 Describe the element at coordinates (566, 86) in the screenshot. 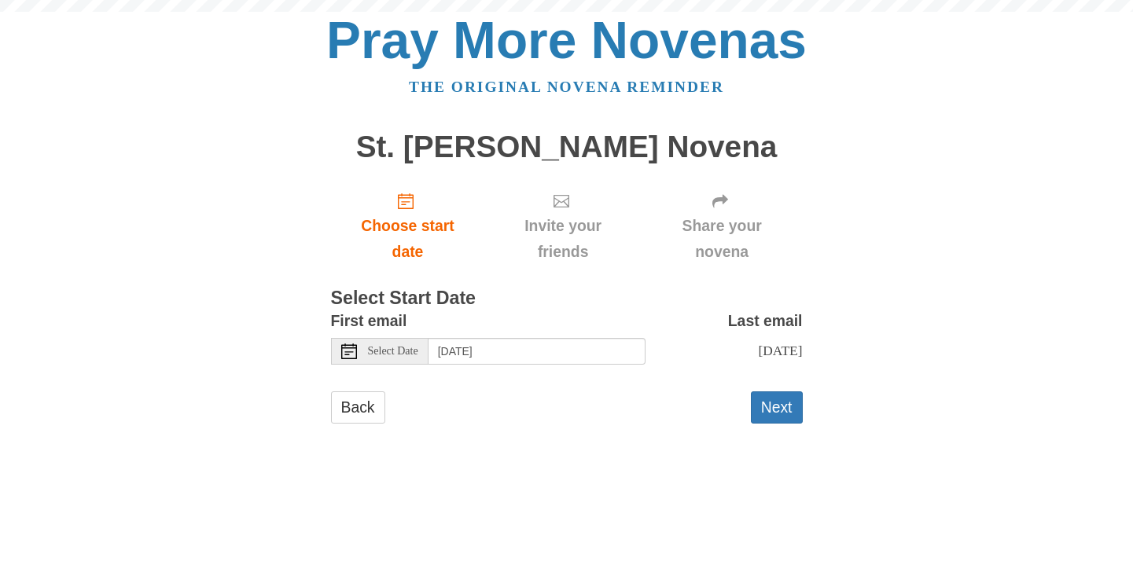

I see `a: The original novena reminder` at that location.